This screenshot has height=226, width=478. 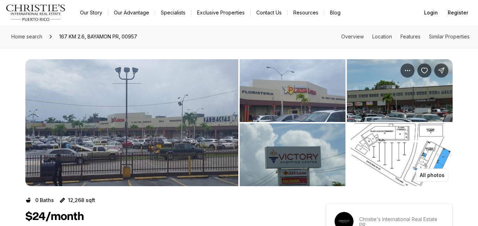 I want to click on a: Our Story, so click(x=91, y=13).